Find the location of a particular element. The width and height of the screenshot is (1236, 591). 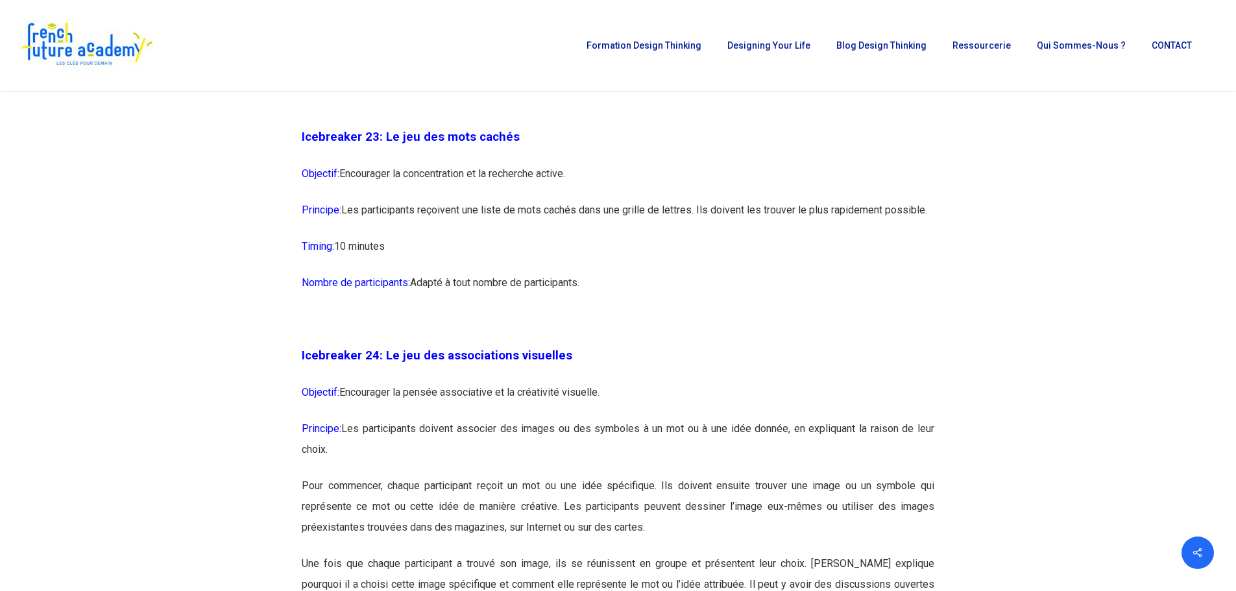

span: Icebreaker 24: Le jeu des associations visuelles is located at coordinates (437, 356).